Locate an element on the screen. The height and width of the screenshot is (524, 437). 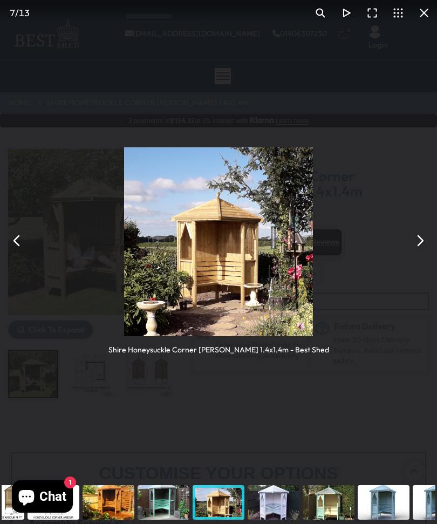
inbox-online-store-chat: Shopify online store chat is located at coordinates (42, 497).